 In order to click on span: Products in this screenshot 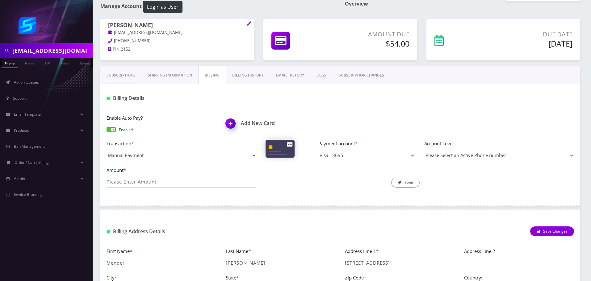, I will do `click(21, 130)`.